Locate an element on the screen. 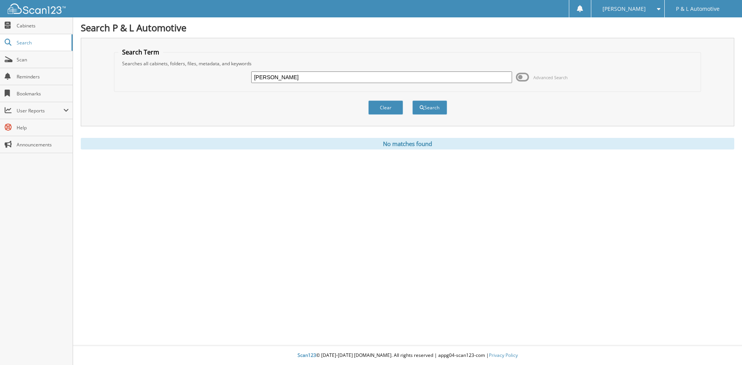 The width and height of the screenshot is (742, 365). span: Advanced Search is located at coordinates (550, 77).